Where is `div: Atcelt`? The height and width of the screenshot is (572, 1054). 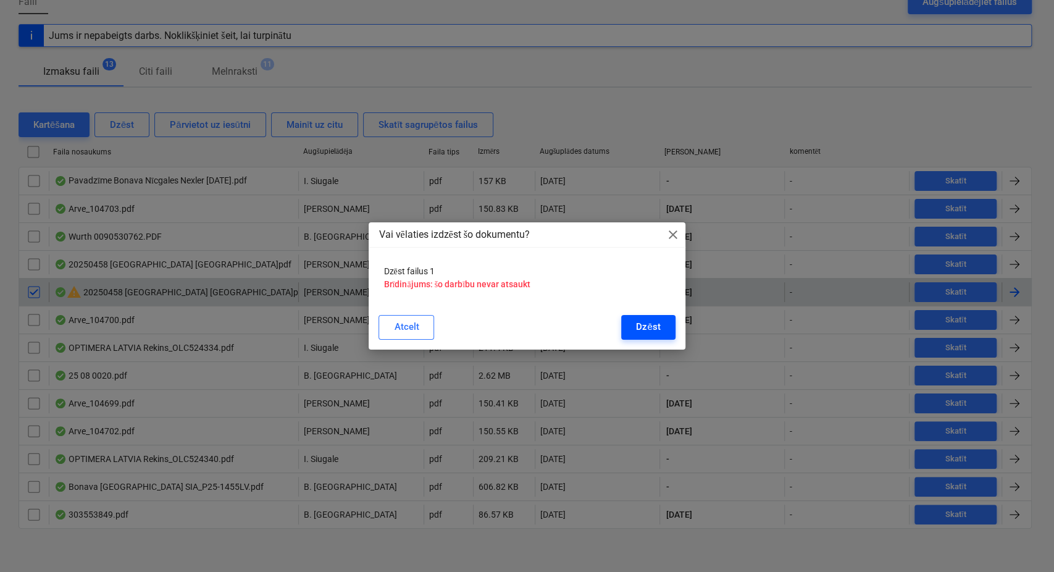
div: Atcelt is located at coordinates (406, 327).